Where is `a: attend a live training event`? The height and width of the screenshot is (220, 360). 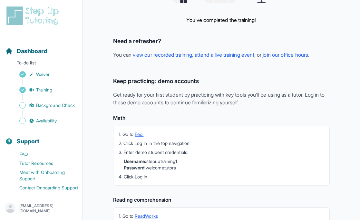
a: attend a live training event is located at coordinates (224, 55).